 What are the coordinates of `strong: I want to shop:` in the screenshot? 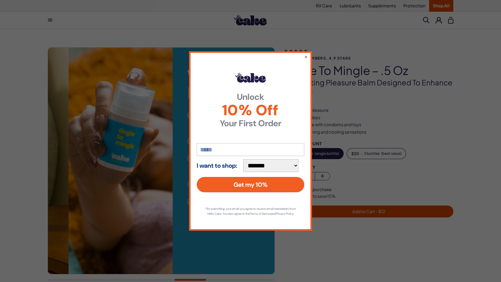 It's located at (217, 166).